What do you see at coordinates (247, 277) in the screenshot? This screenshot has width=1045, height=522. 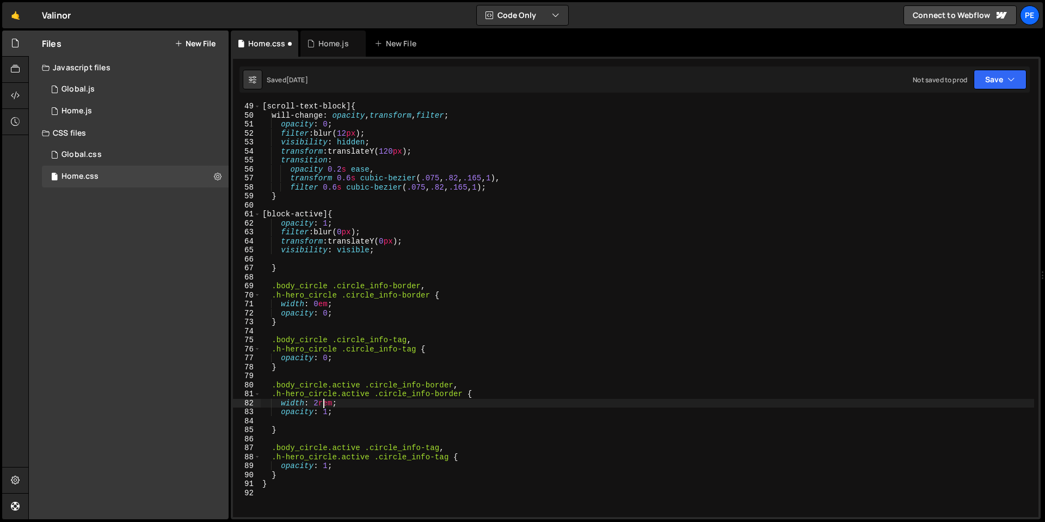 I see `div: 68` at bounding box center [247, 277].